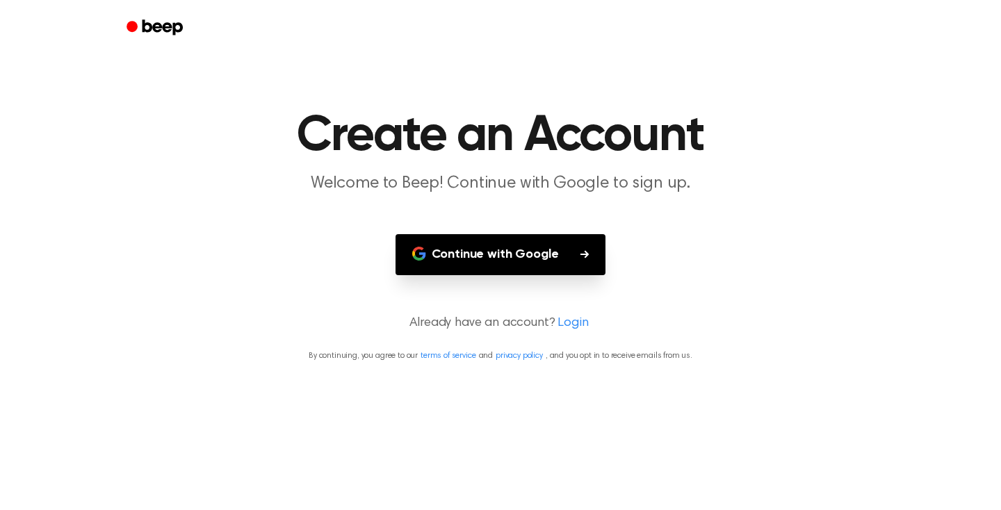 This screenshot has width=1001, height=510. Describe the element at coordinates (500, 183) in the screenshot. I see `p: Welcome to Beep! Continue with Google to sign up.` at that location.